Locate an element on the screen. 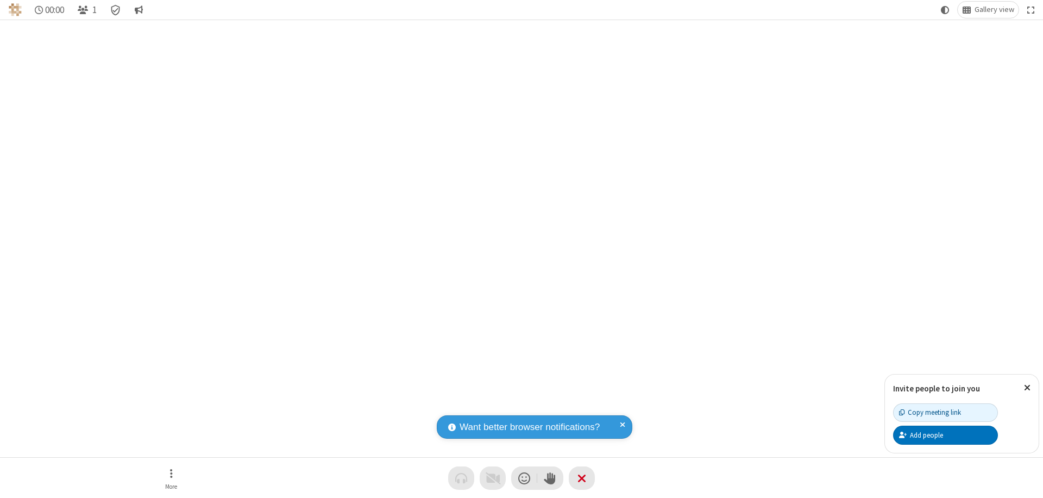 This screenshot has width=1043, height=498. button: Using system theme is located at coordinates (945, 10).